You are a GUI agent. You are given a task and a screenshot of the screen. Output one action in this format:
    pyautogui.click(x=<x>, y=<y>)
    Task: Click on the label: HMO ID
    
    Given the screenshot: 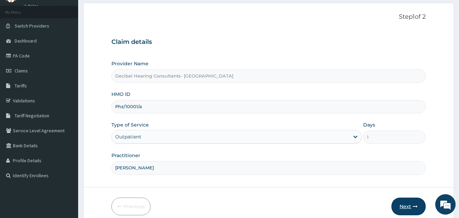 What is the action you would take?
    pyautogui.click(x=121, y=94)
    